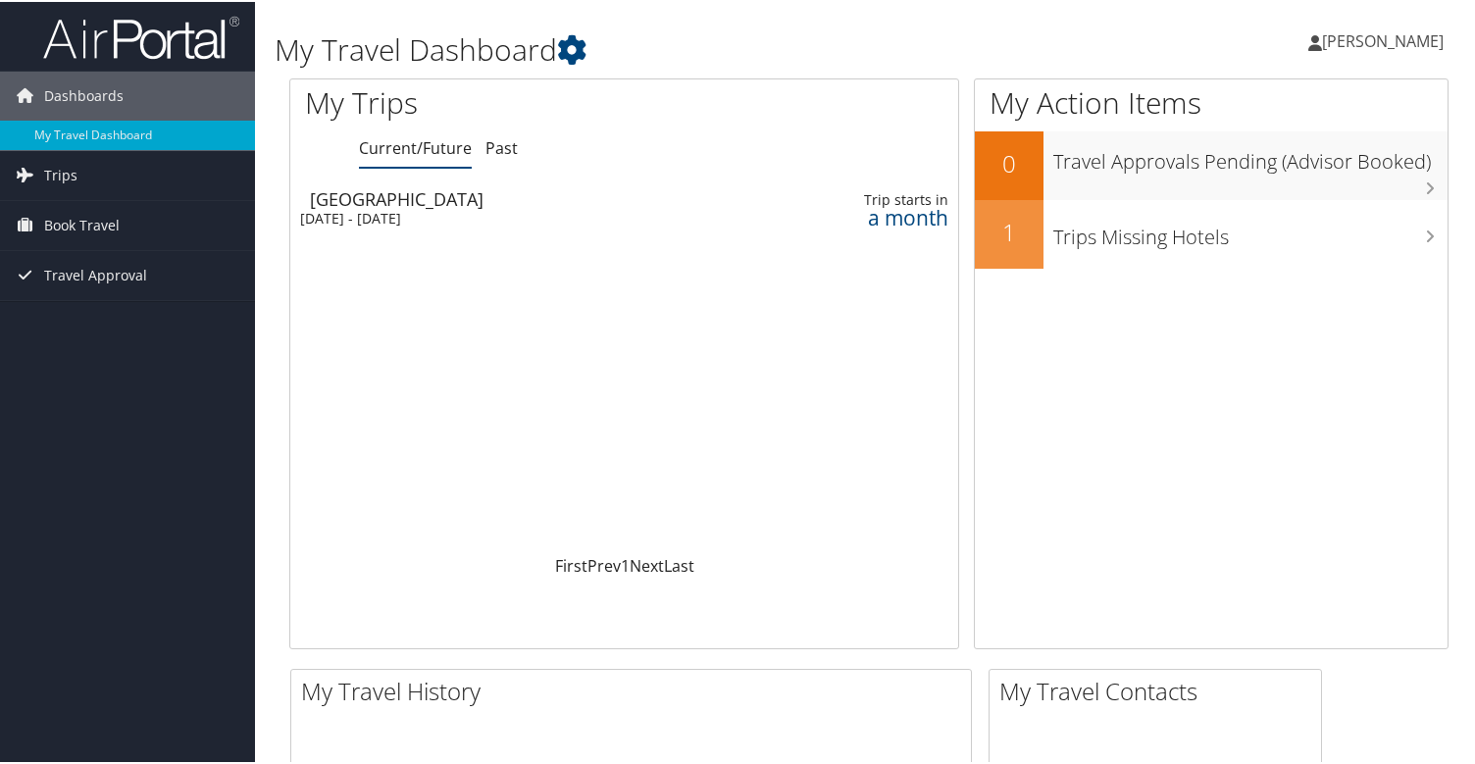 The image size is (1475, 764). I want to click on span: Trips, so click(61, 174).